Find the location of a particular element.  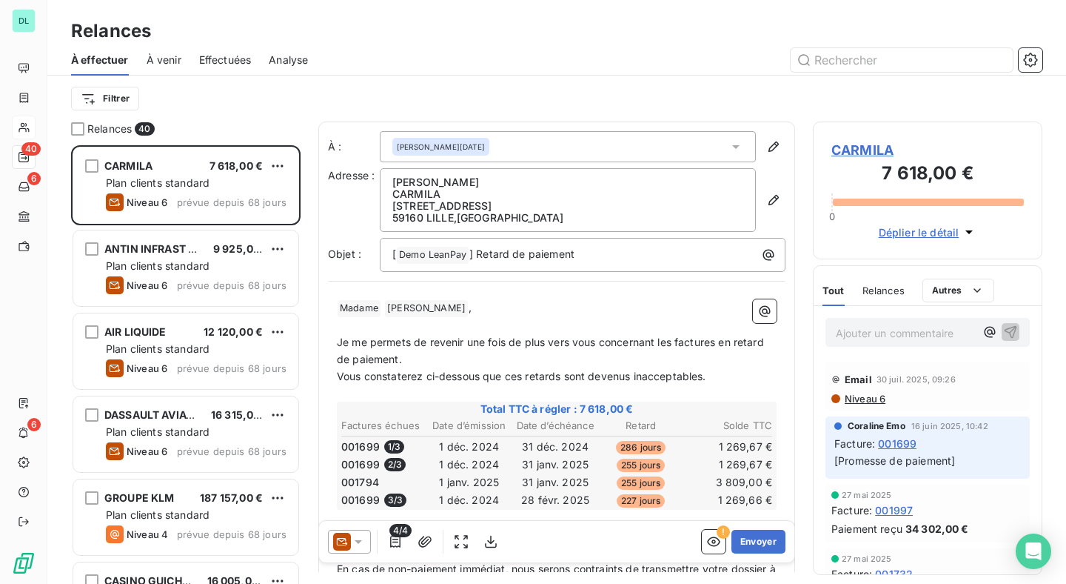

span: ] Retard de paiement is located at coordinates (522, 253).